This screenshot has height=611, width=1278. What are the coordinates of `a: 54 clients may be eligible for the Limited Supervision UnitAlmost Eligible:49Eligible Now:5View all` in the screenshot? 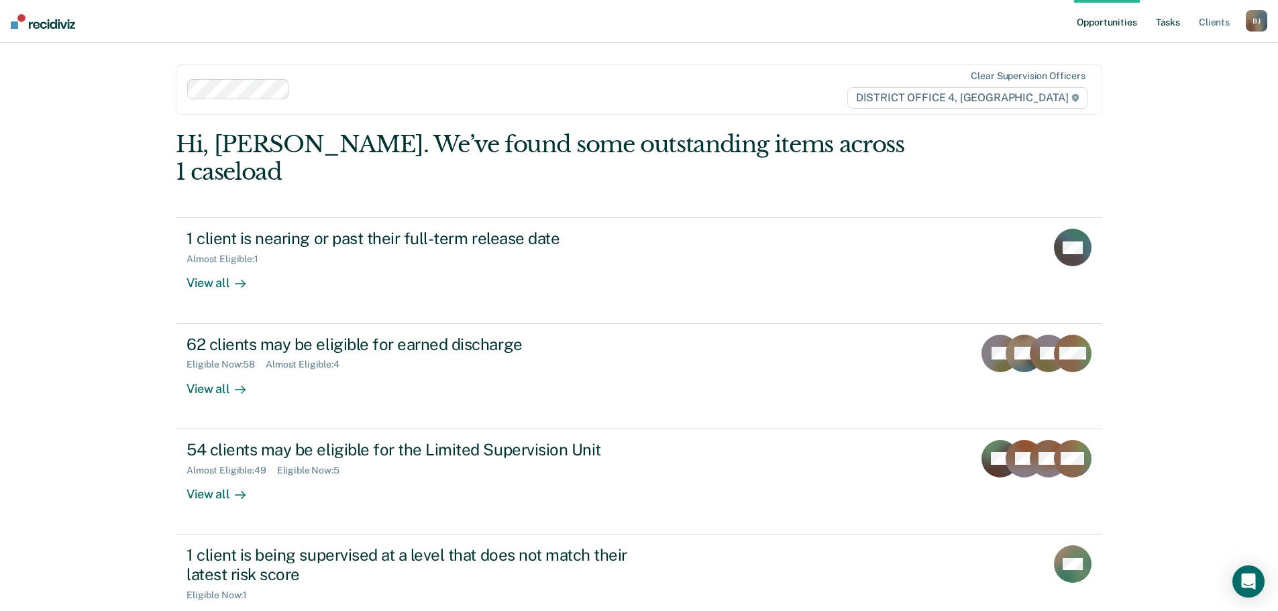 It's located at (639, 482).